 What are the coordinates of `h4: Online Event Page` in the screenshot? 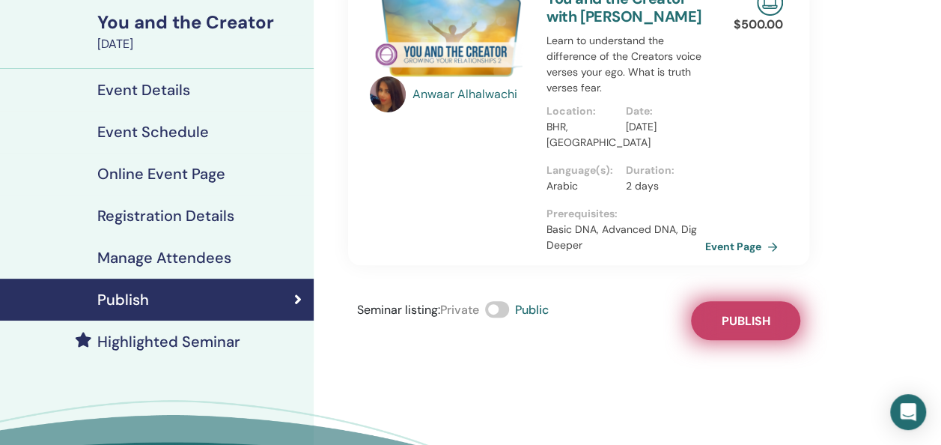 It's located at (161, 174).